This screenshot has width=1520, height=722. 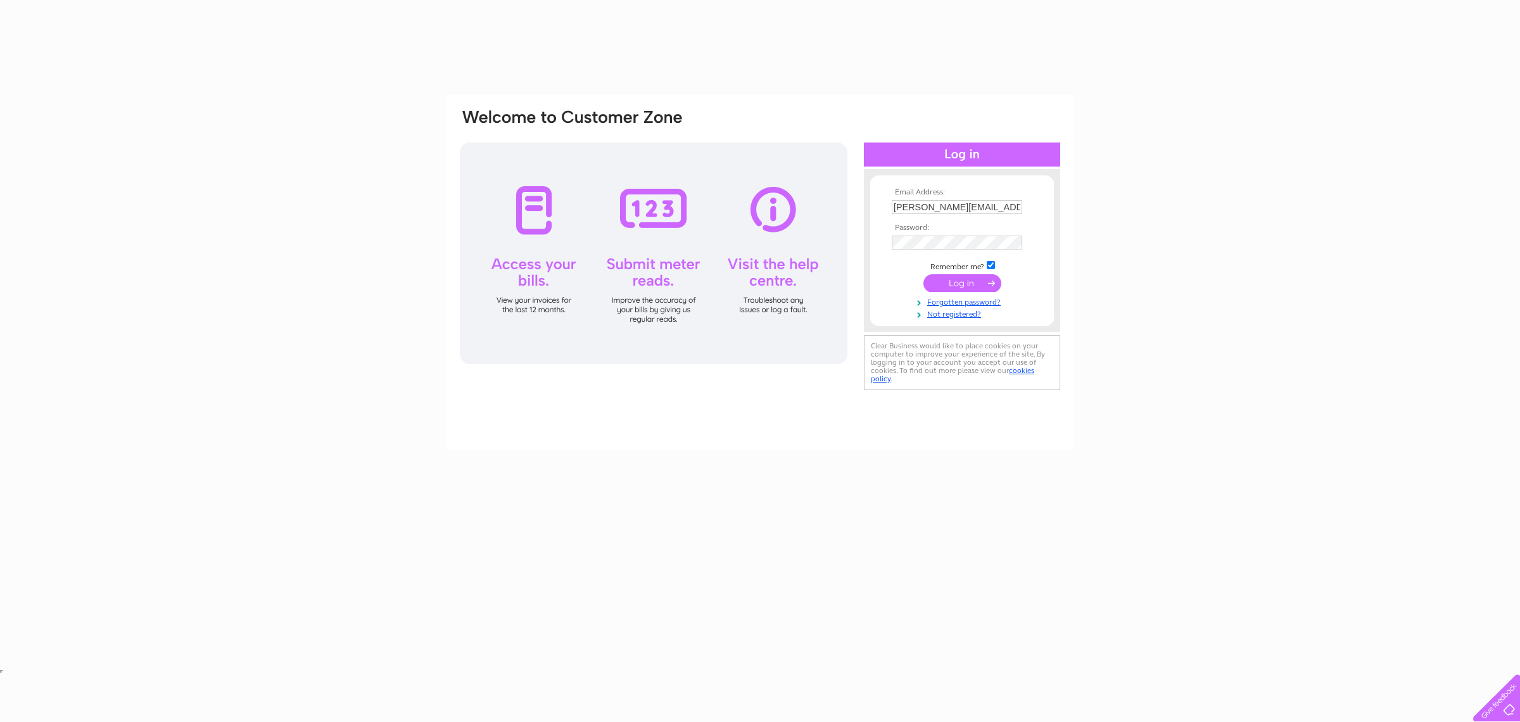 I want to click on th: Email Address:, so click(x=962, y=193).